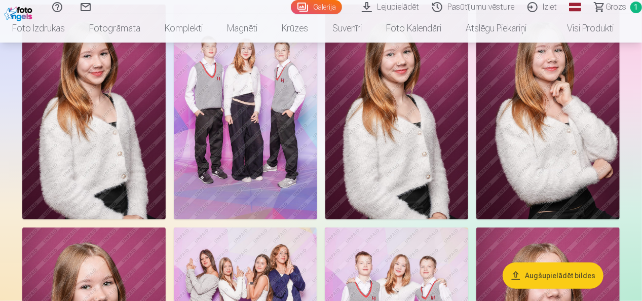  Describe the element at coordinates (635, 7) in the screenshot. I see `span: 1` at that location.